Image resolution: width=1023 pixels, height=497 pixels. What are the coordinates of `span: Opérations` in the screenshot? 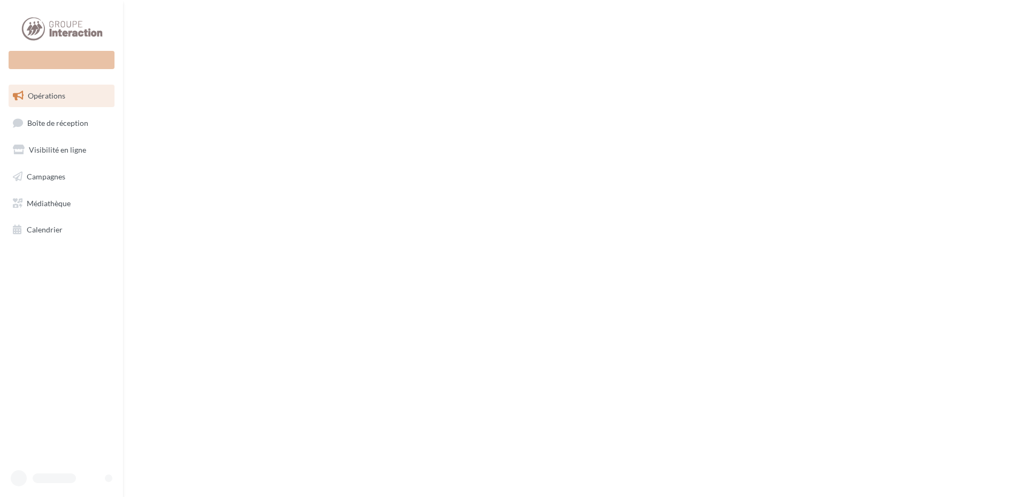 It's located at (47, 95).